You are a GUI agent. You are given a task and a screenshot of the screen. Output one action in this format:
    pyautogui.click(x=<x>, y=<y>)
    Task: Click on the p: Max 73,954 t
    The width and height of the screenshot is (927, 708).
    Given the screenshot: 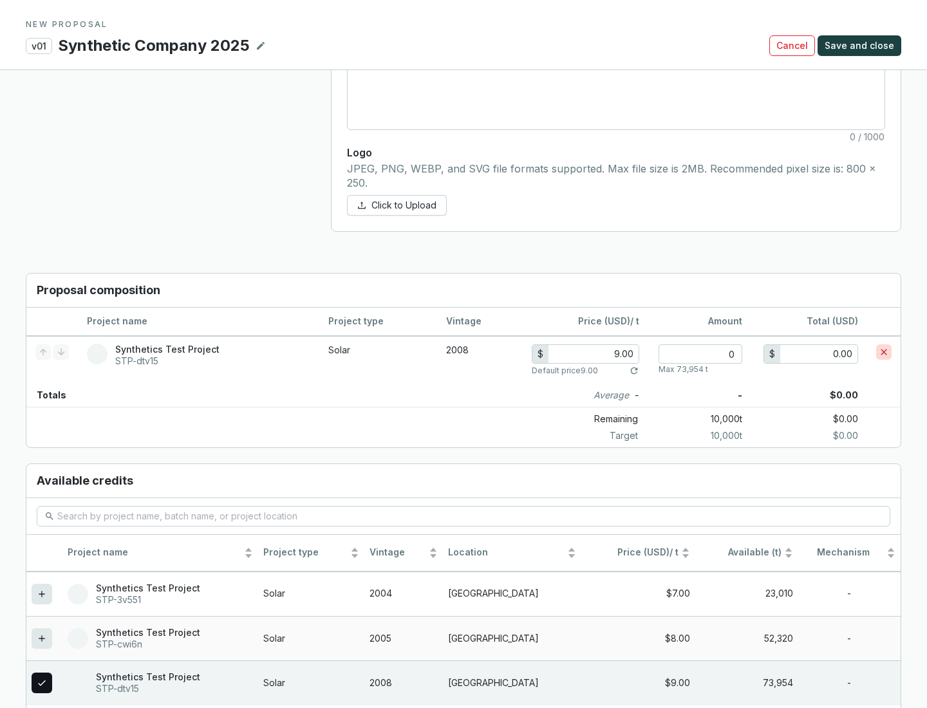 What is the action you would take?
    pyautogui.click(x=683, y=369)
    